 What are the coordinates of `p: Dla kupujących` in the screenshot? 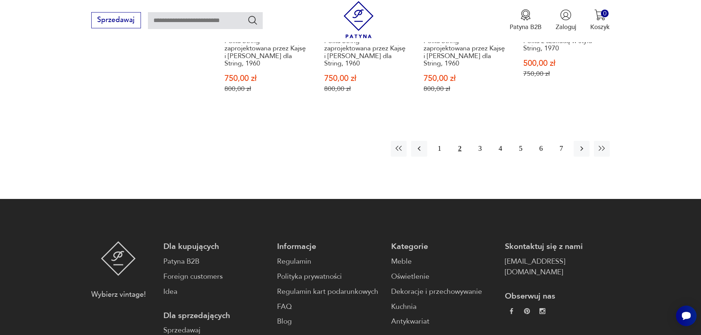 It's located at (216, 247).